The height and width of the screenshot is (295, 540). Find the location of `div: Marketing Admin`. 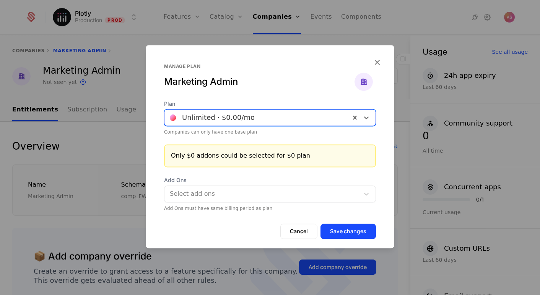

div: Marketing Admin is located at coordinates (259, 82).